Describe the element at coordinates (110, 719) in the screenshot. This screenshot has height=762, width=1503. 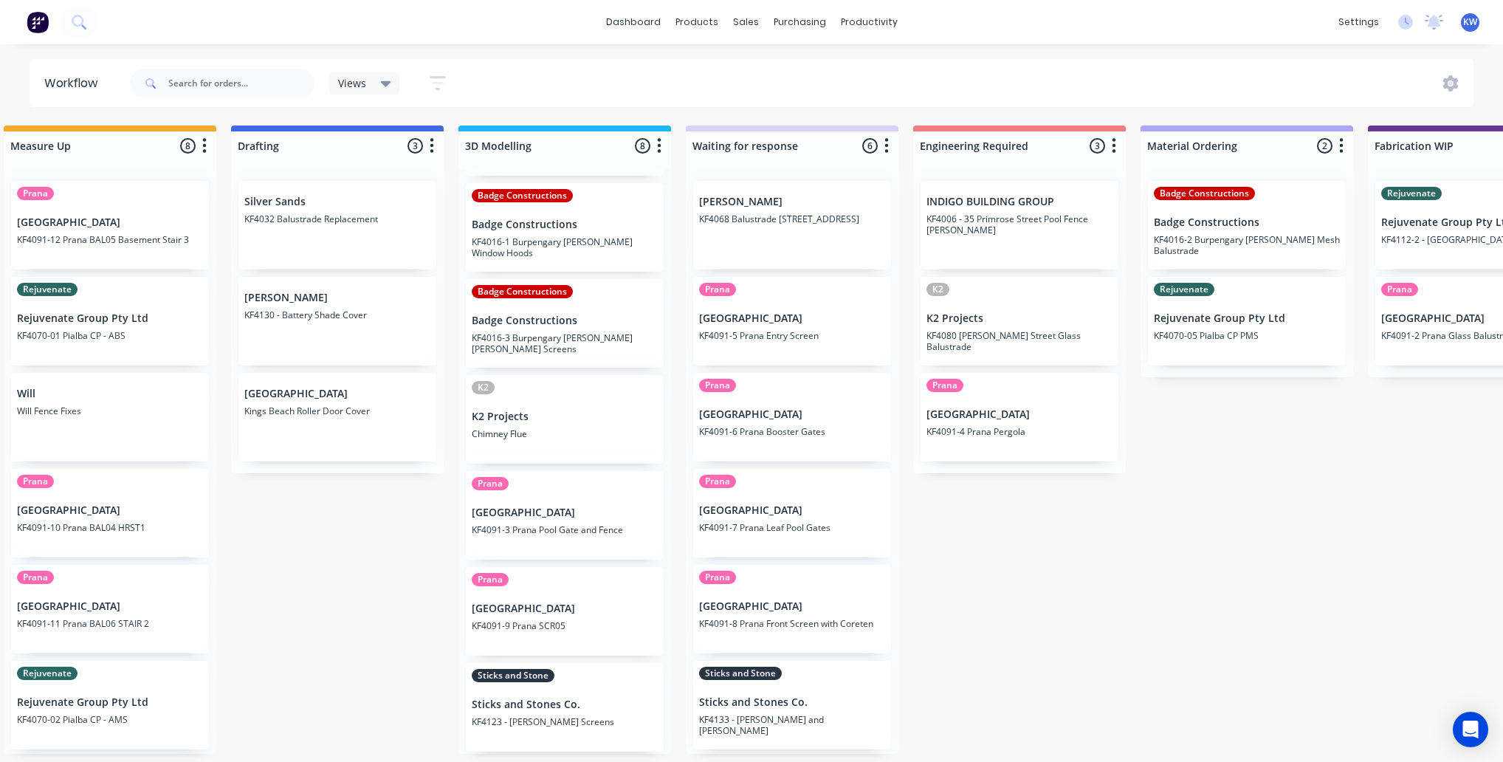
I see `p: KF4070-02 Pialba CP - AMS` at that location.